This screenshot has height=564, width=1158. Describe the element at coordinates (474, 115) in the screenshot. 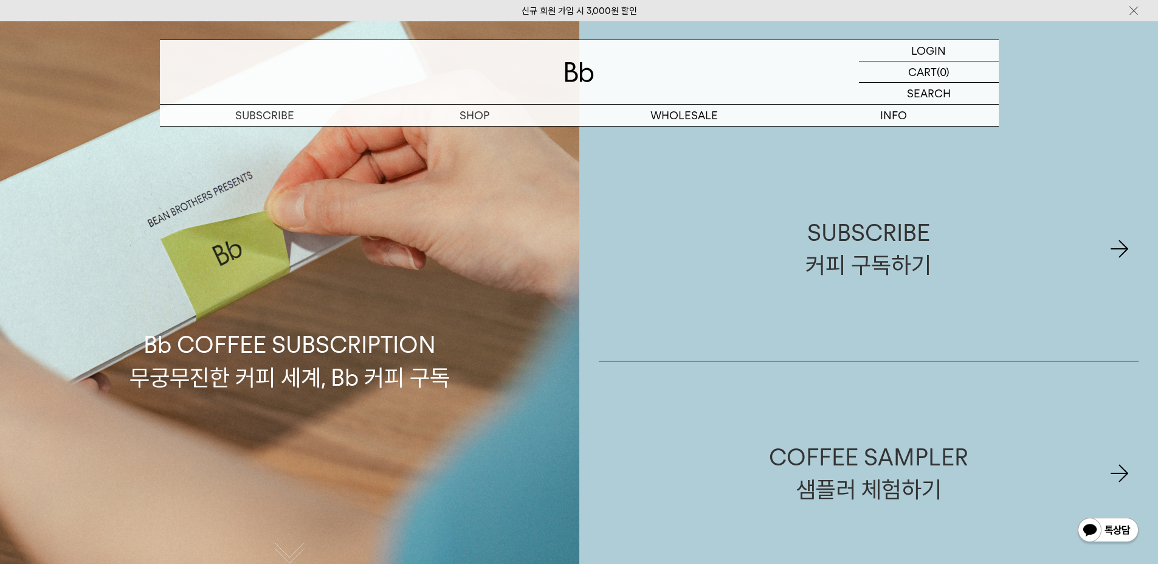

I see `p: SHOP` at that location.